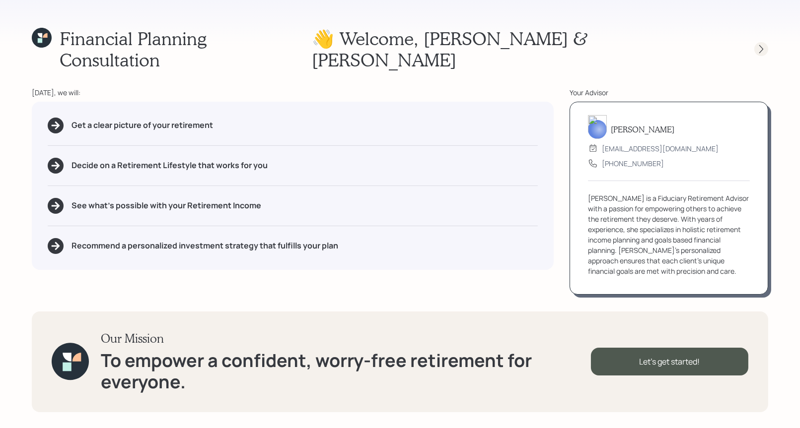 The image size is (800, 428). What do you see at coordinates (169, 165) in the screenshot?
I see `h5: Decide on a Retirement Lifestyle that works for you` at bounding box center [169, 165].